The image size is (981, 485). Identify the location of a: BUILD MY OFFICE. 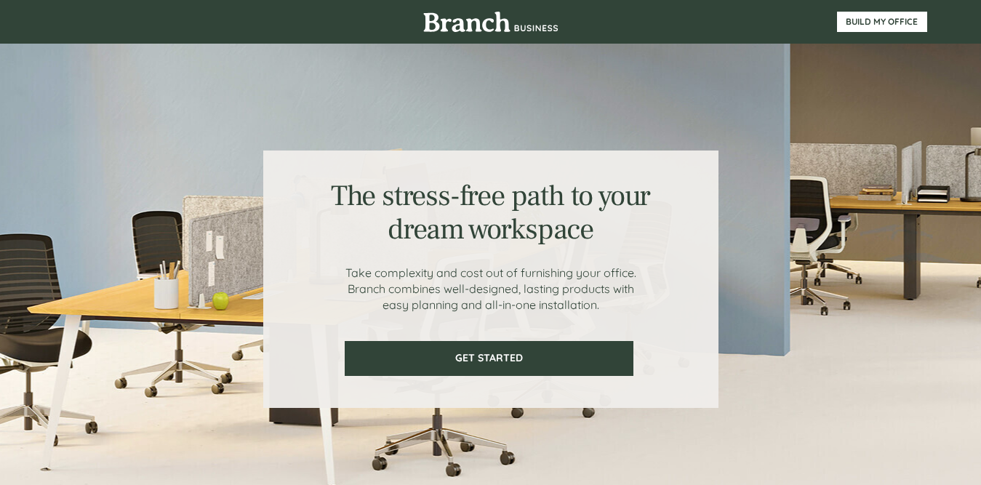
(882, 22).